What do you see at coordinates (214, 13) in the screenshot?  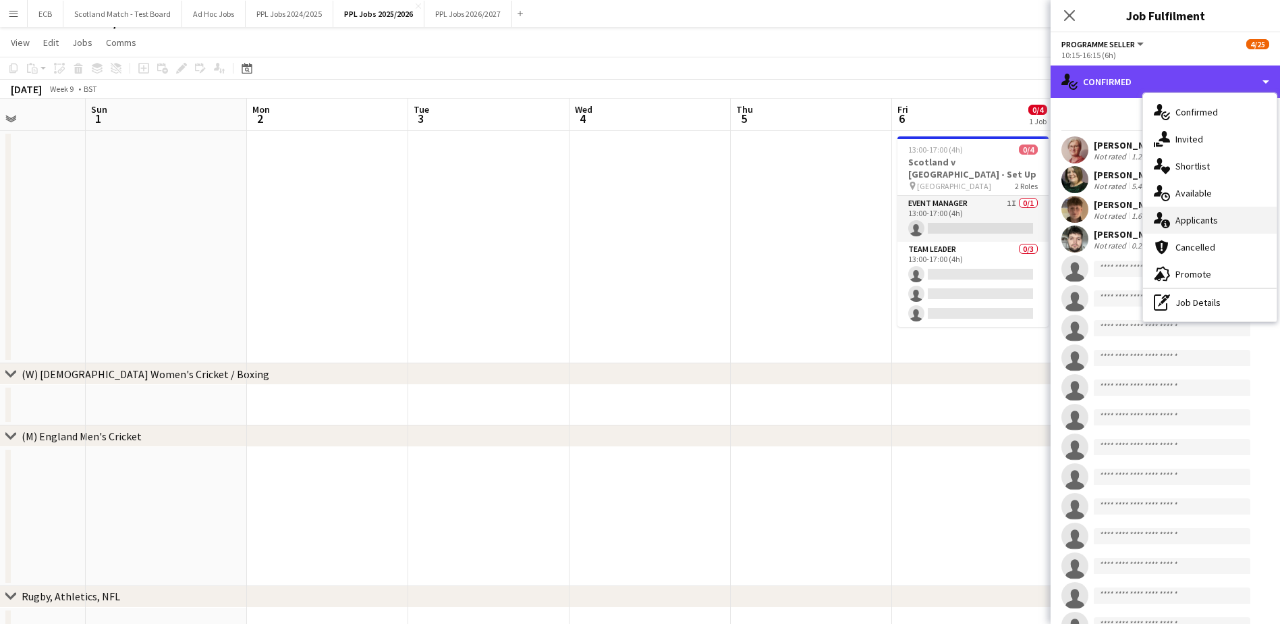 I see `button: Ad Hoc Jobs` at bounding box center [214, 13].